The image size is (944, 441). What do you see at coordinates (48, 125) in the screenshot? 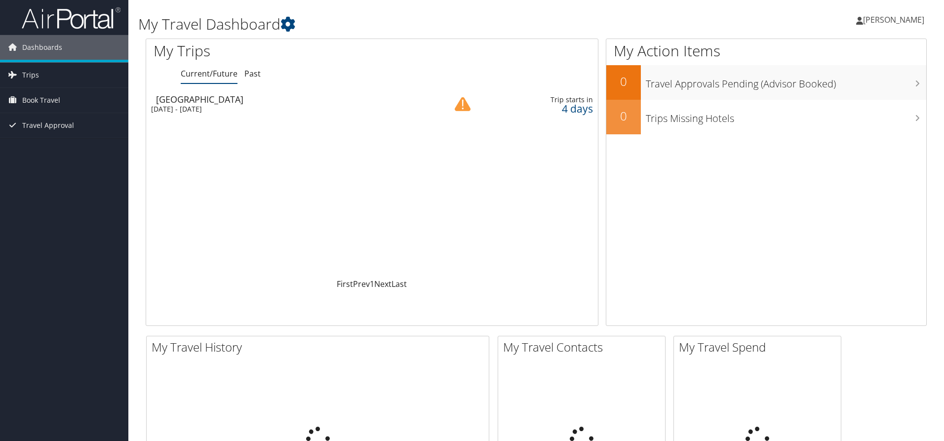
I see `span: Travel Approval` at bounding box center [48, 125].